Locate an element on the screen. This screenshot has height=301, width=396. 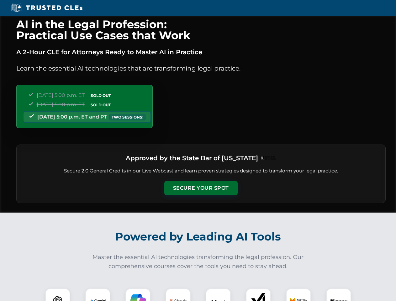
p: A 2-Hour CLE for Attorneys Ready to Master AI in Practice is located at coordinates (201, 52).